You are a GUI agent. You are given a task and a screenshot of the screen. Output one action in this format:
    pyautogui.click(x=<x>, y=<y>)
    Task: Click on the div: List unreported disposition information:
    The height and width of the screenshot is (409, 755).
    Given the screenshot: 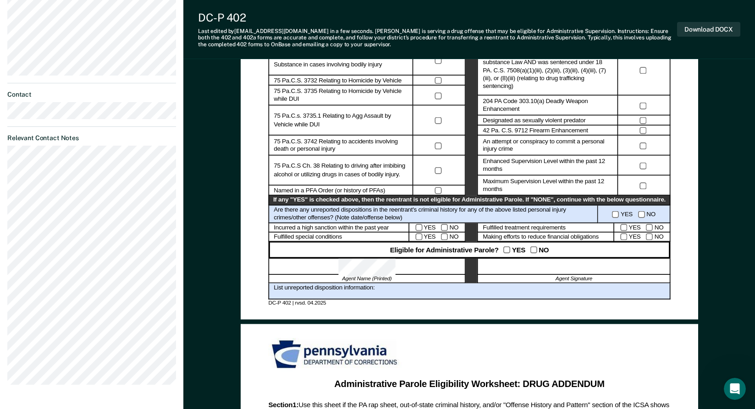 What is the action you would take?
    pyautogui.click(x=469, y=291)
    